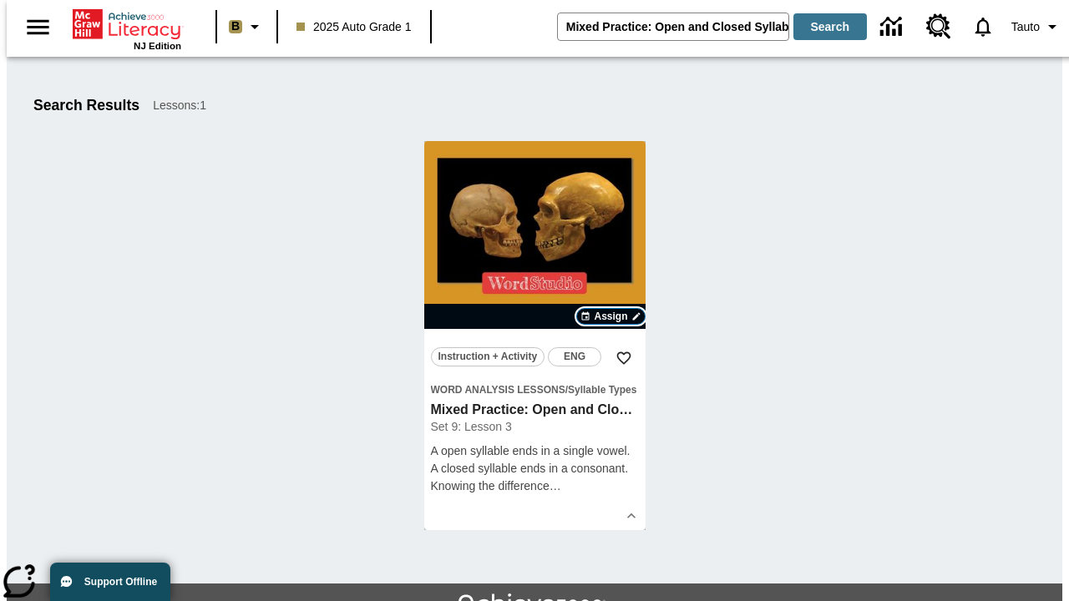 The height and width of the screenshot is (601, 1069). I want to click on div: Home, so click(127, 28).